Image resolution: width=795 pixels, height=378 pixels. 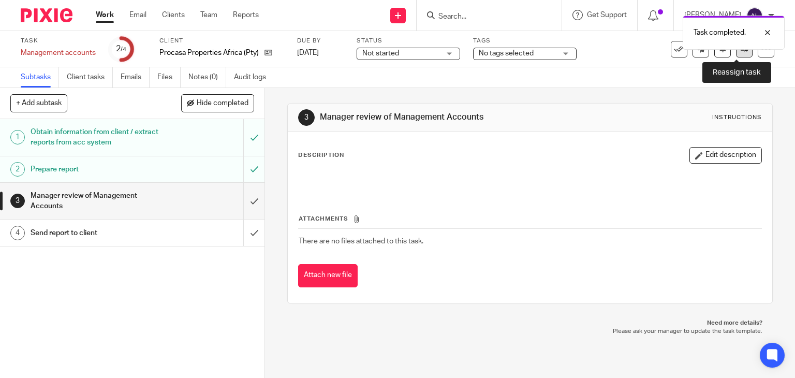 I want to click on div: Instructions, so click(x=737, y=117).